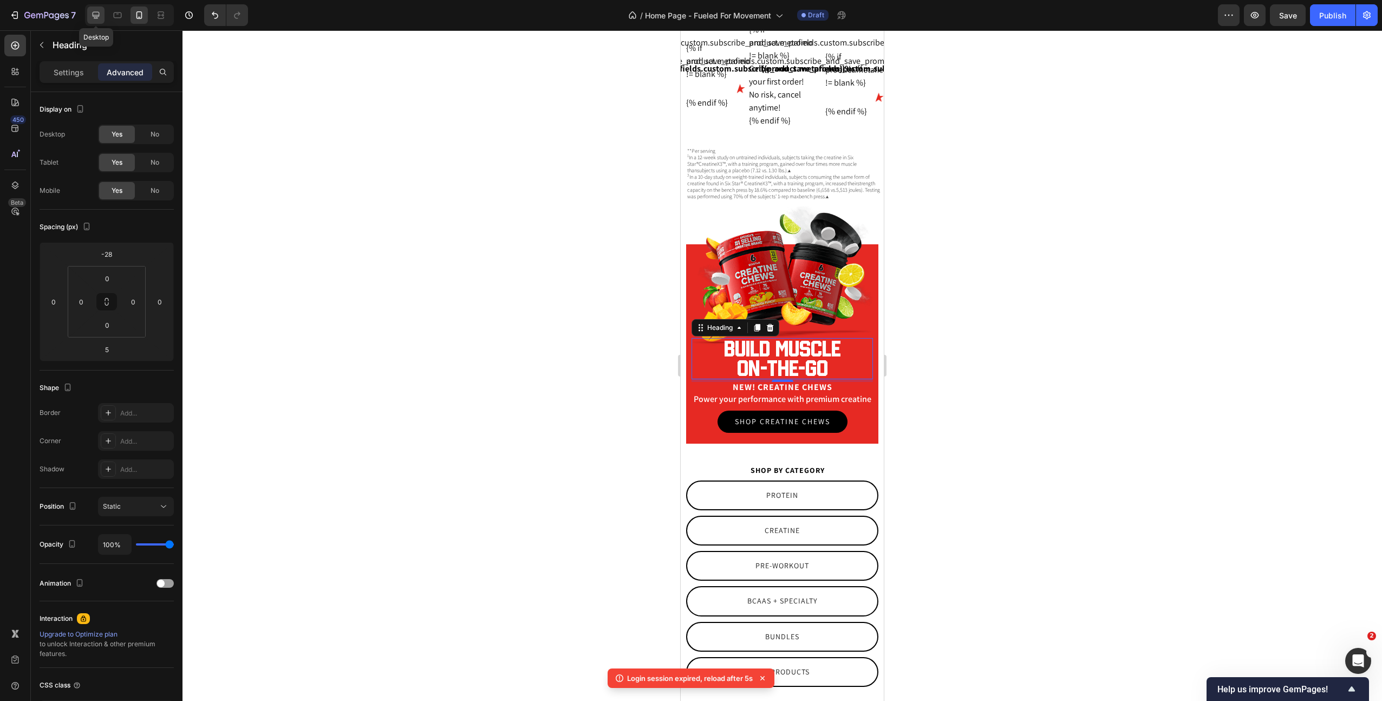 This screenshot has width=1382, height=701. I want to click on div: to unlock Interaction & other premium features., so click(107, 644).